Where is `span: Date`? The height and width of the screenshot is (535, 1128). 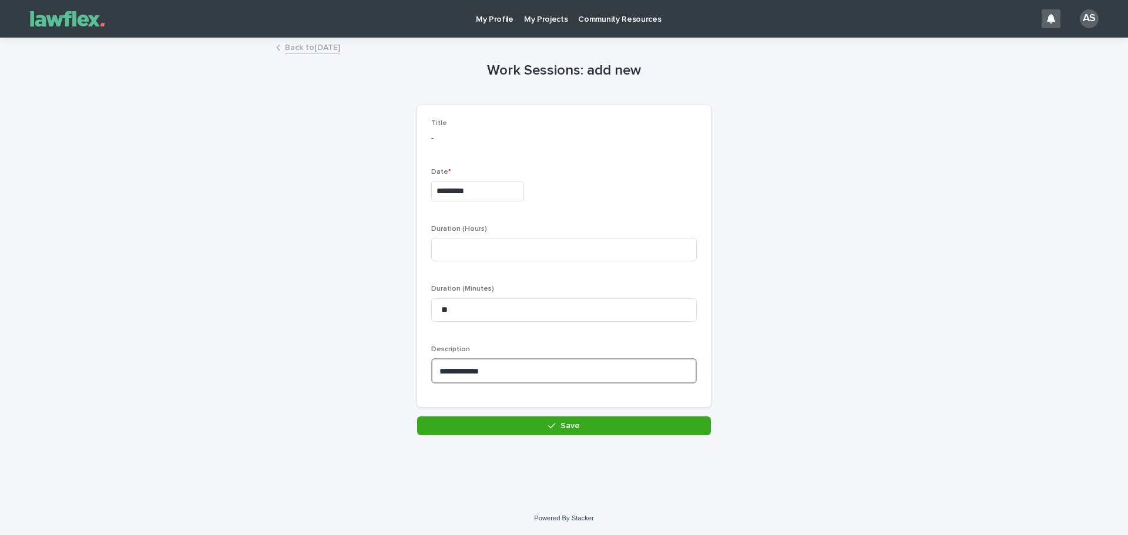 span: Date is located at coordinates (441, 172).